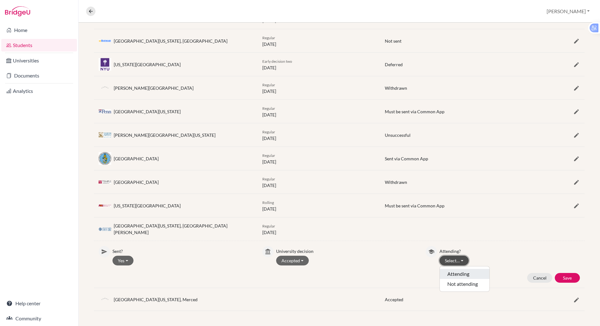  Describe the element at coordinates (105, 206) in the screenshot. I see `img: us_asu__zp7qz_h.jpeg` at that location.